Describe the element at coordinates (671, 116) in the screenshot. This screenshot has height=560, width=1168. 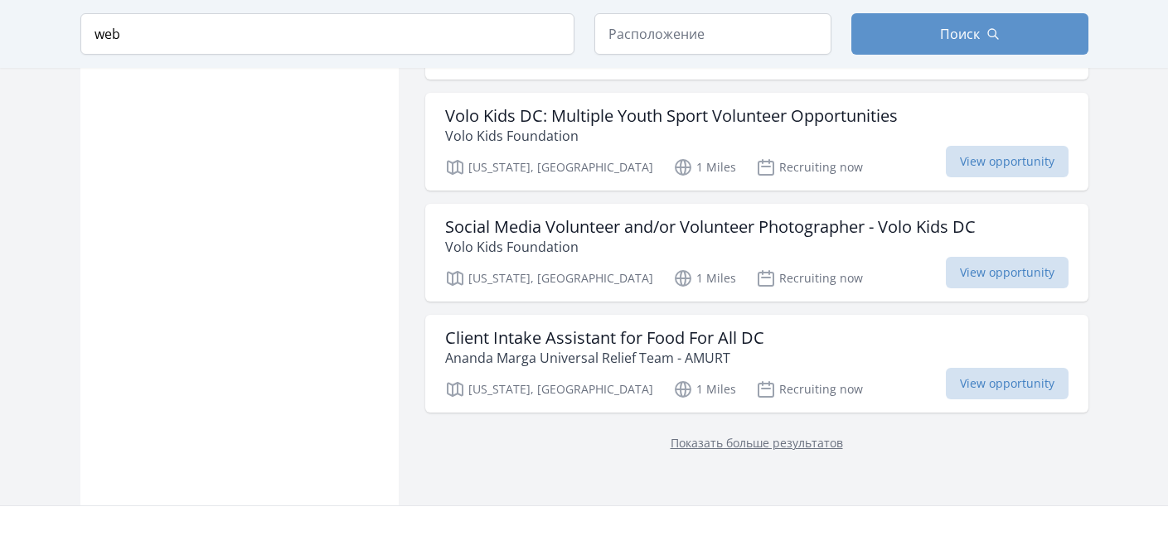
I see `h3: Volo Kids DC: Multiple Youth Sport Volunteer Opportunities` at that location.